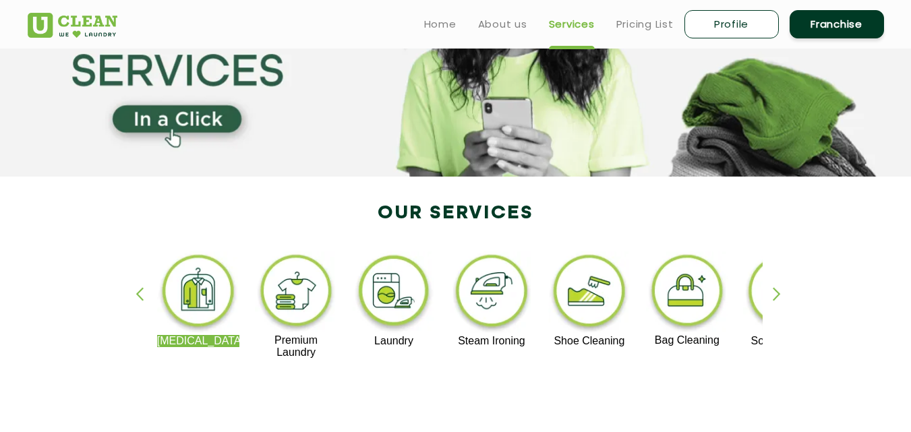 Image resolution: width=911 pixels, height=432 pixels. I want to click on p: Laundry, so click(394, 341).